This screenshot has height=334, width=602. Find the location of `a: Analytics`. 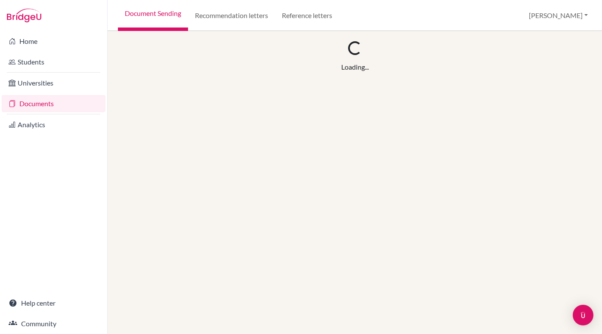

a: Analytics is located at coordinates (53, 125).